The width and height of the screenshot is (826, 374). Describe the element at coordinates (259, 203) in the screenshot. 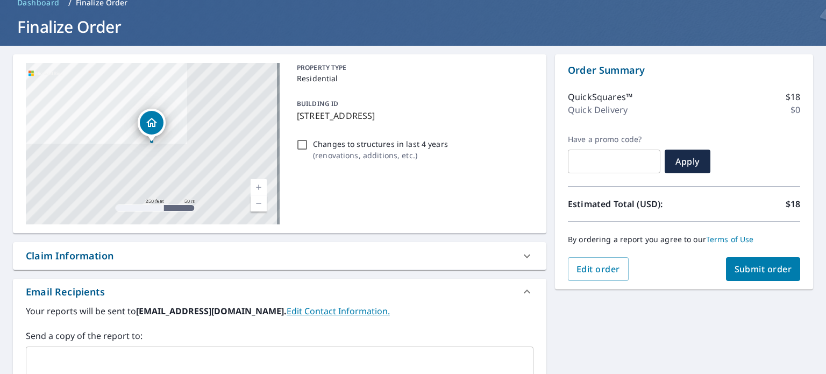

I see `a: Current Level 17, Zoom Out` at that location.